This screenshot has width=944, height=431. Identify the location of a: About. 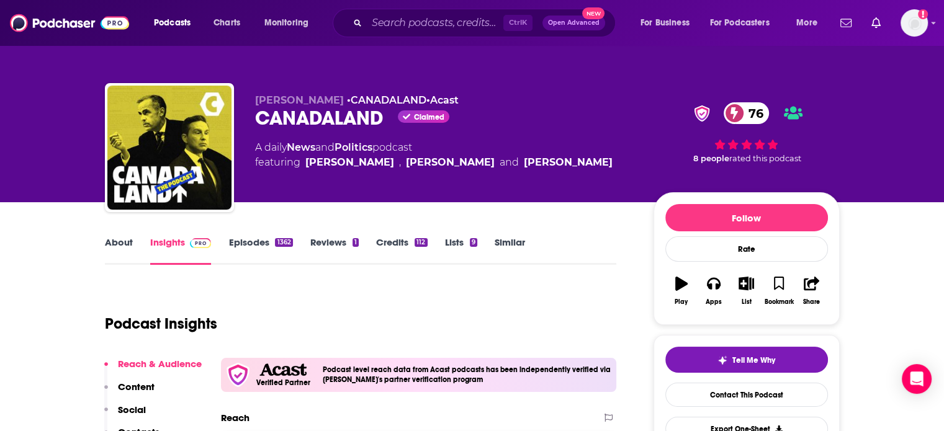
(118, 251).